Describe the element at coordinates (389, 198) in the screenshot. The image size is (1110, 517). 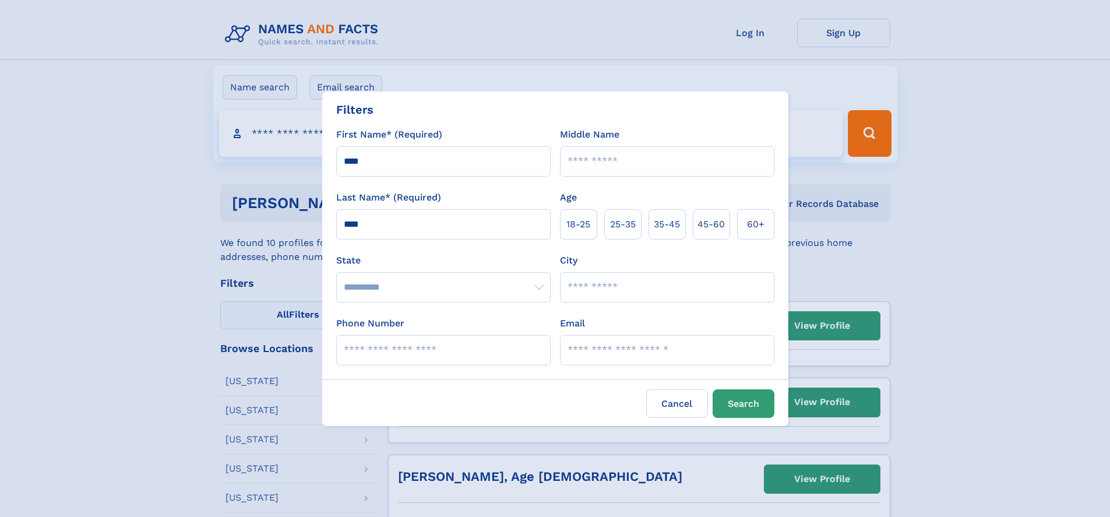
I see `label: Last Name* (Required)` at that location.